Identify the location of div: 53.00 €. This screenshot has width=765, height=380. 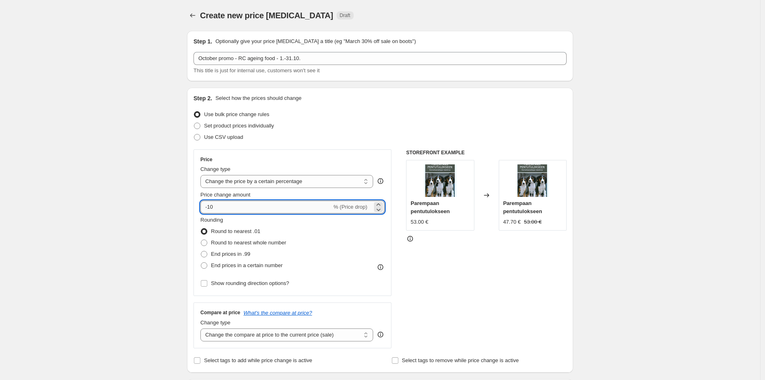
(419, 222).